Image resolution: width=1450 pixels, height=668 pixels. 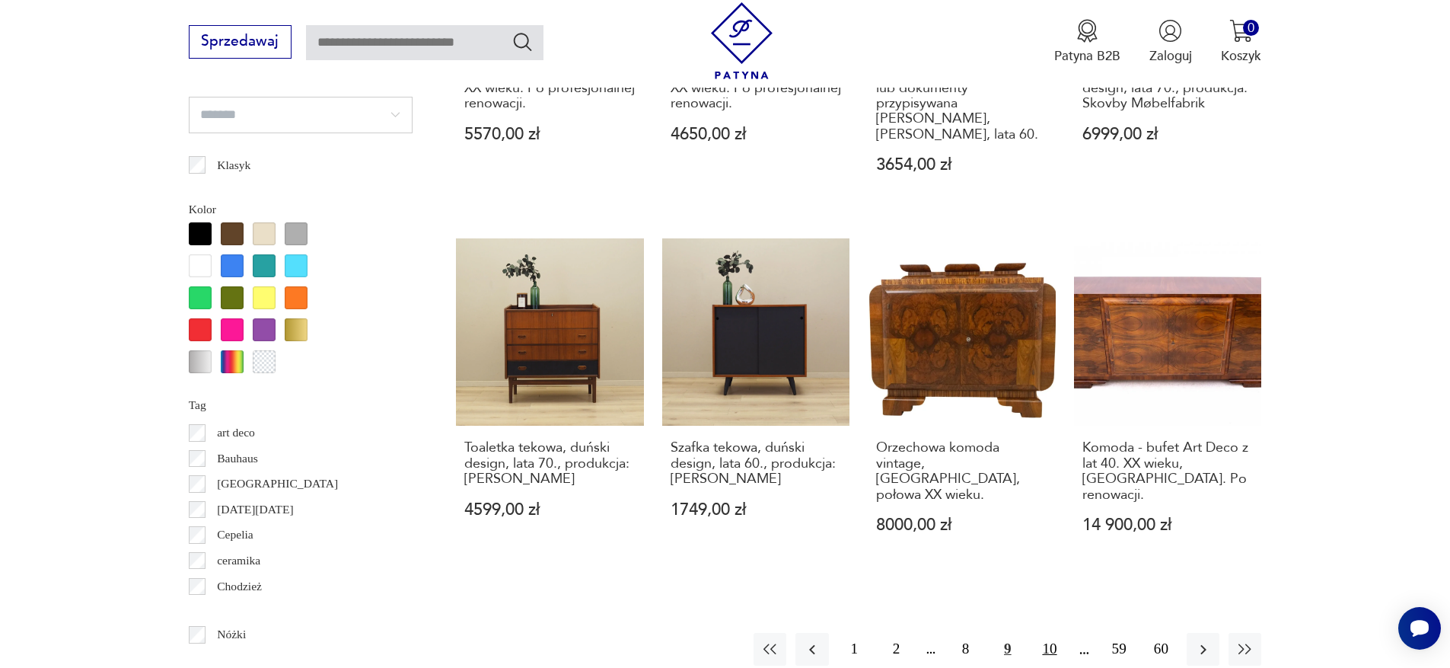 I want to click on button: 2, so click(x=896, y=648).